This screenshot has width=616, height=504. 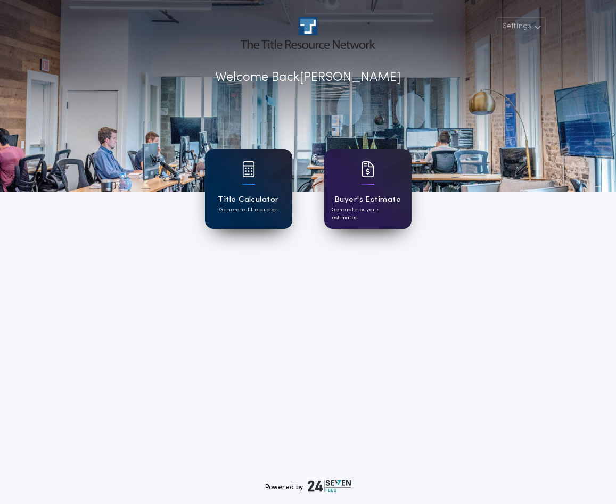 I want to click on img: account-logo, so click(x=308, y=33).